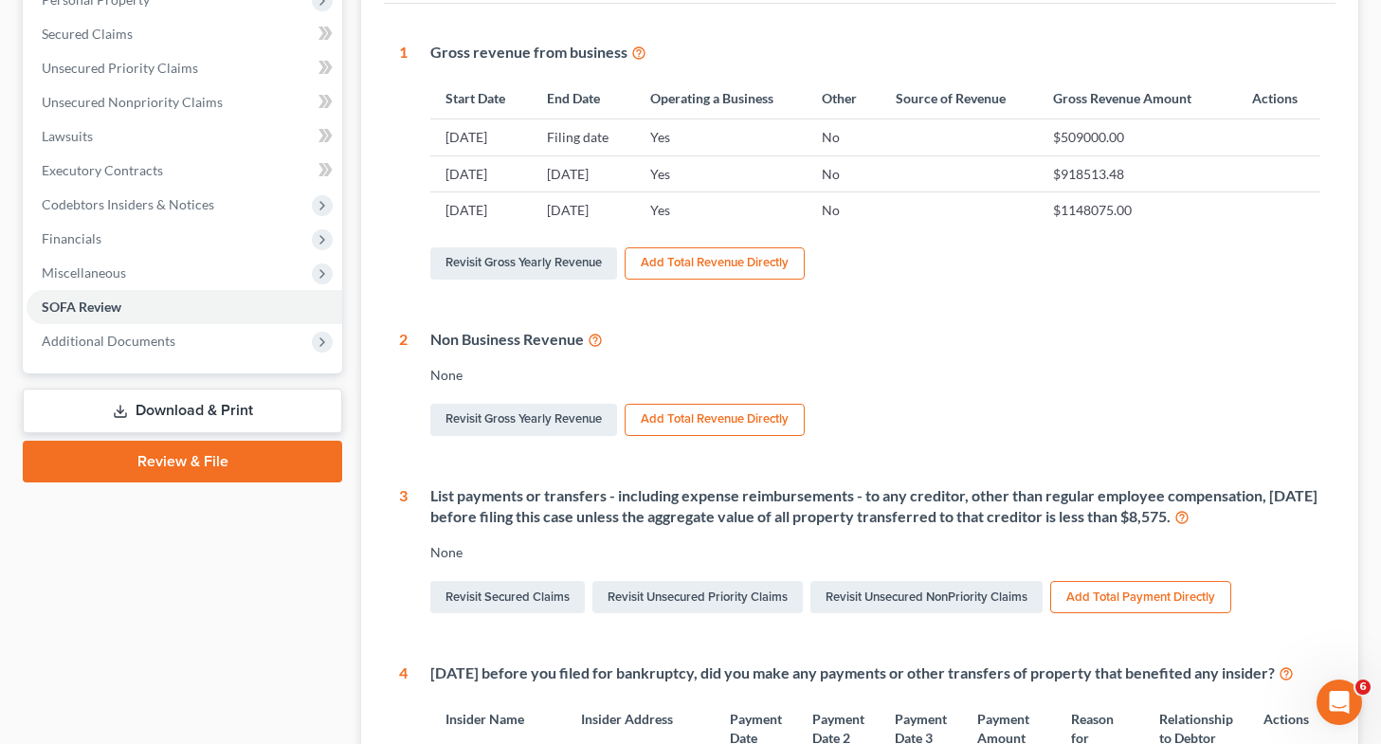 The height and width of the screenshot is (744, 1381). Describe the element at coordinates (403, 552) in the screenshot. I see `div: 3` at that location.